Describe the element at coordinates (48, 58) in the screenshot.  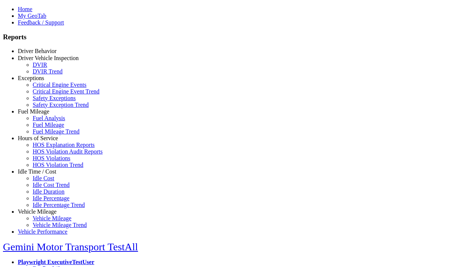
I see `a: Driver Vehicle Inspection` at that location.